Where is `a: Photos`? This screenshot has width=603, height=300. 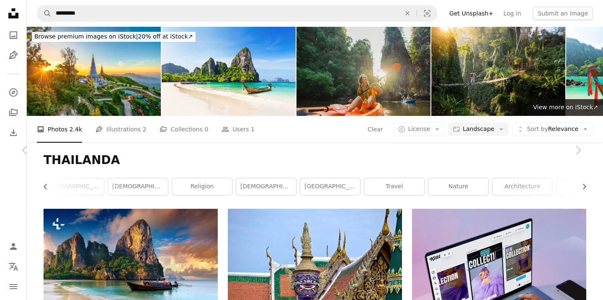
a: Photos is located at coordinates (13, 35).